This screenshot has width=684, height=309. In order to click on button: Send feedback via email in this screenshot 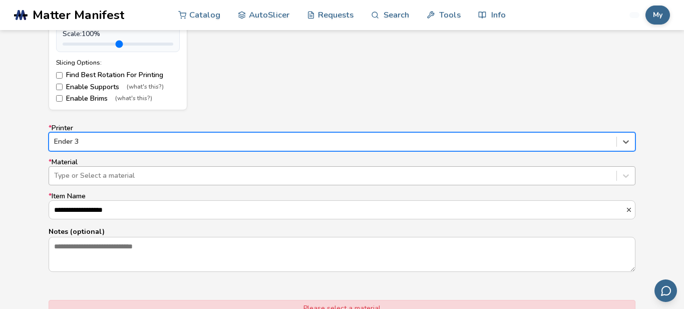, I will do `click(665, 290)`.